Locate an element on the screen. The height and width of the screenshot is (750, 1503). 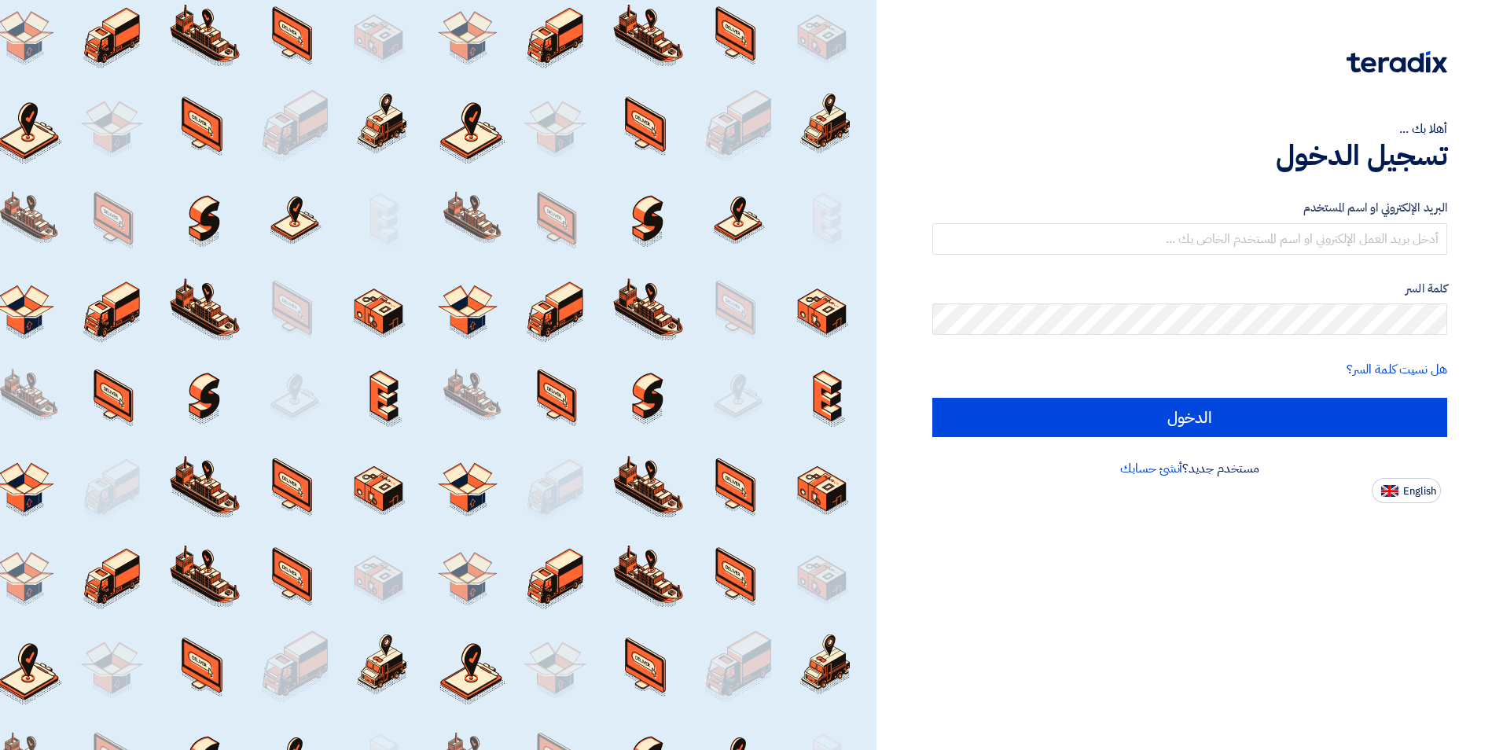
div: أهلا بك ... is located at coordinates (1189, 129).